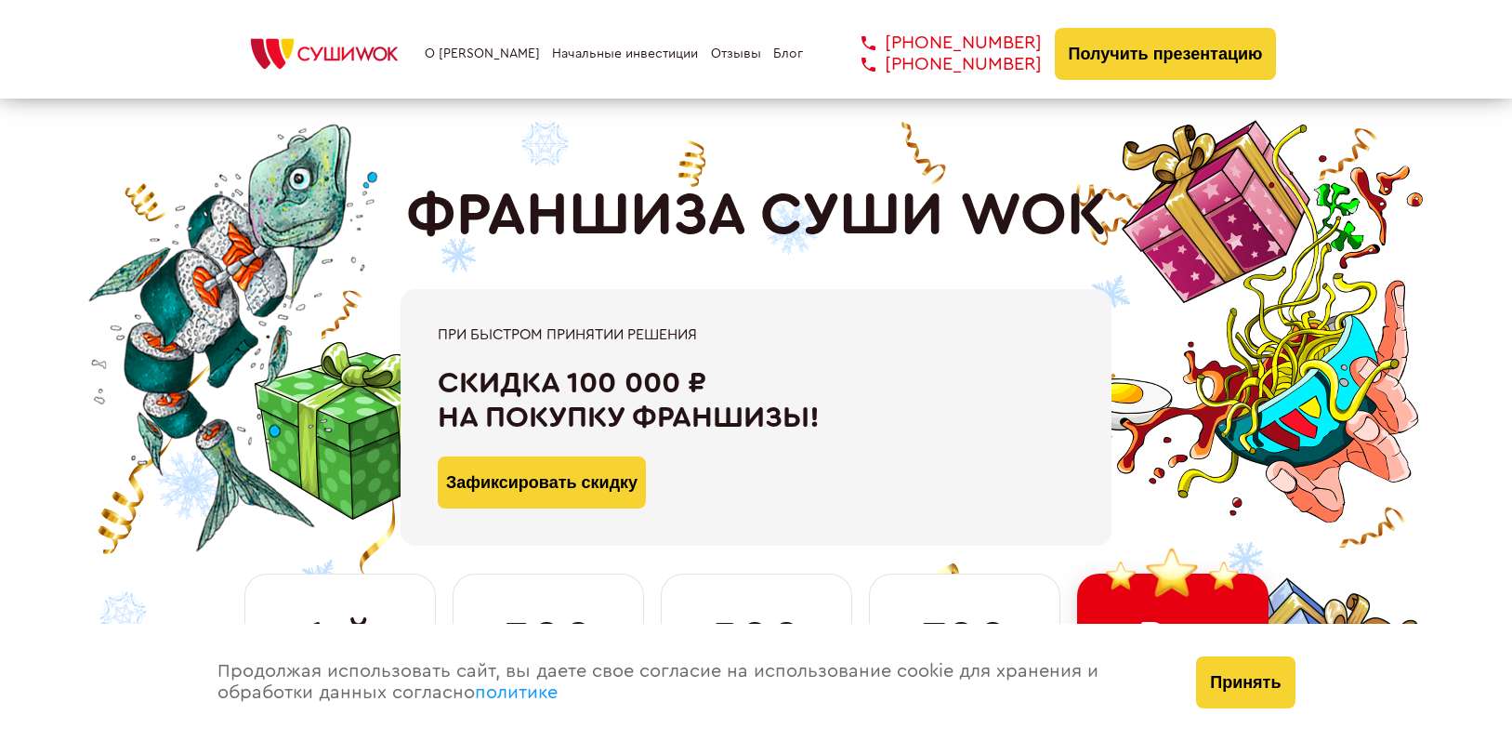  Describe the element at coordinates (736, 54) in the screenshot. I see `a: Отзывы` at that location.